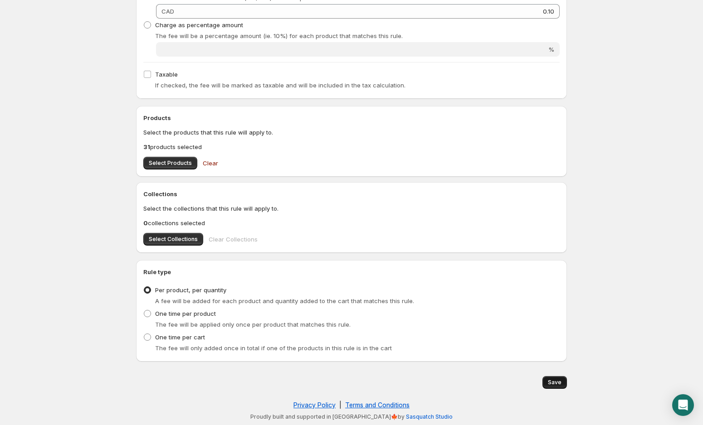 The height and width of the screenshot is (425, 703). I want to click on h2: Collections, so click(351, 194).